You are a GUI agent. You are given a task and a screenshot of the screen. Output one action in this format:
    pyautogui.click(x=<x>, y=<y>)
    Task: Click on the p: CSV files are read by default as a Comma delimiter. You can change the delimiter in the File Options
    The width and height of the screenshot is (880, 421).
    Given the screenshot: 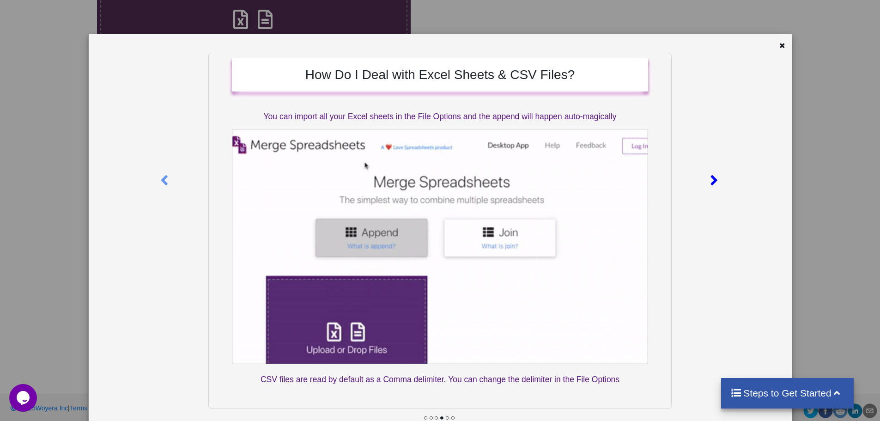 What is the action you would take?
    pyautogui.click(x=440, y=379)
    